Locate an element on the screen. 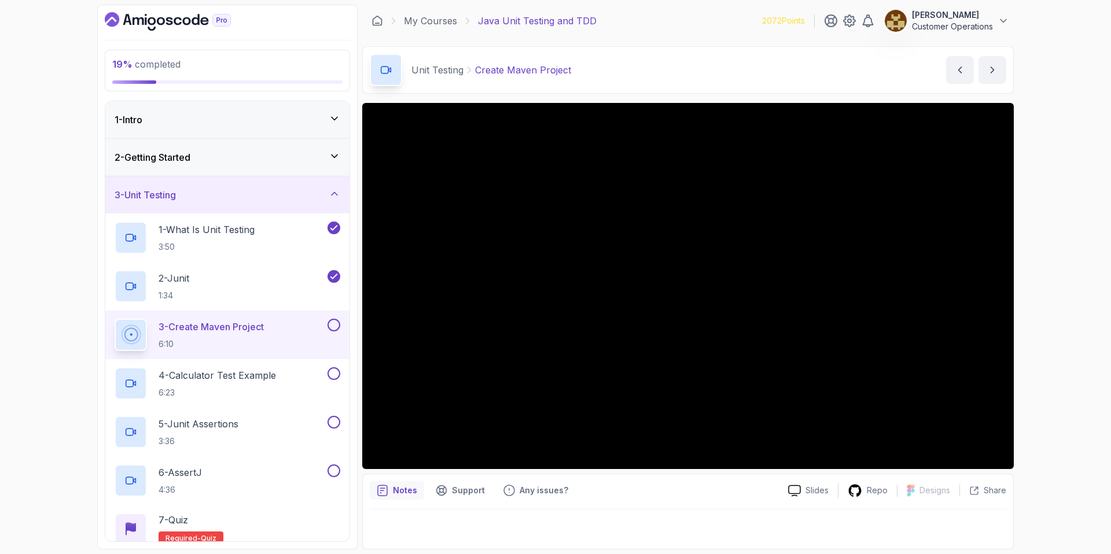 This screenshot has width=1111, height=554. button: Feedback button is located at coordinates (536, 491).